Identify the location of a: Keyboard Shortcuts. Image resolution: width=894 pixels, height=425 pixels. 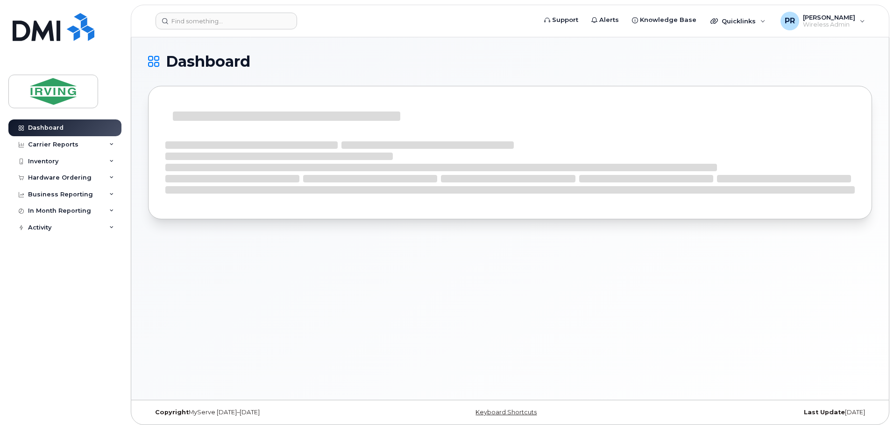
(506, 412).